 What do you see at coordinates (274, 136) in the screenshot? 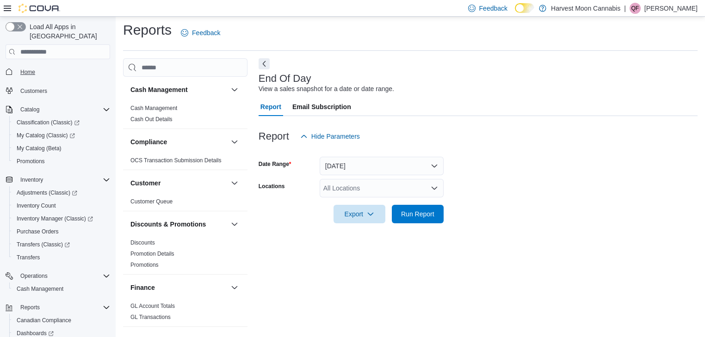
I see `h3: Report` at bounding box center [274, 136].